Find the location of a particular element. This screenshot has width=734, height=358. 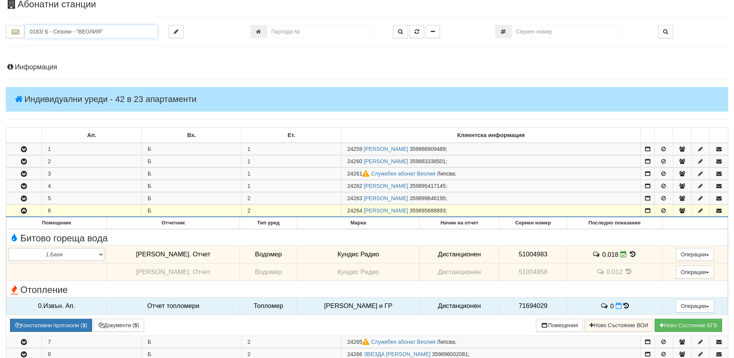

i: Редакция Отчет към 01/10/2025 is located at coordinates (624, 254).